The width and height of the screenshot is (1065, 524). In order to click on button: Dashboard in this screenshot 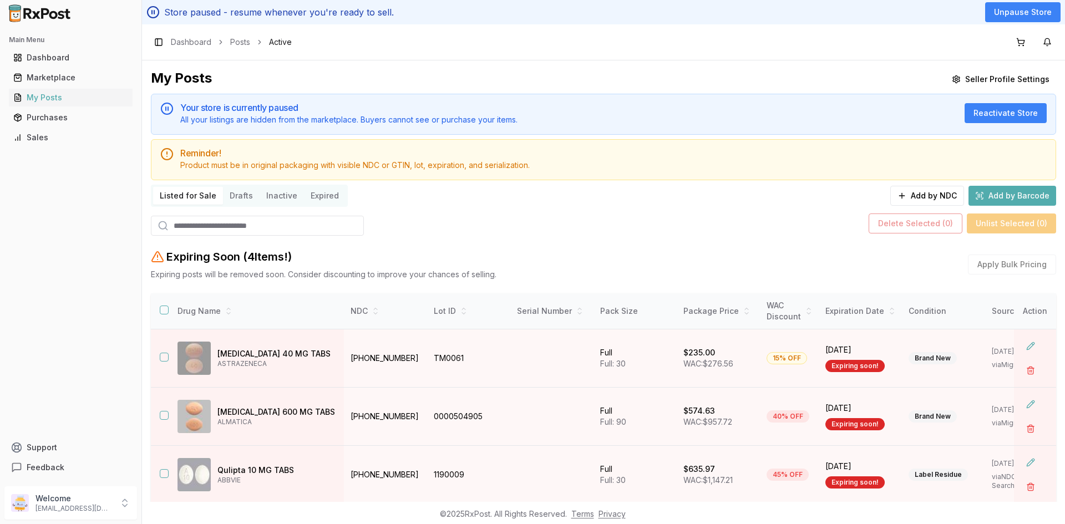, I will do `click(70, 58)`.